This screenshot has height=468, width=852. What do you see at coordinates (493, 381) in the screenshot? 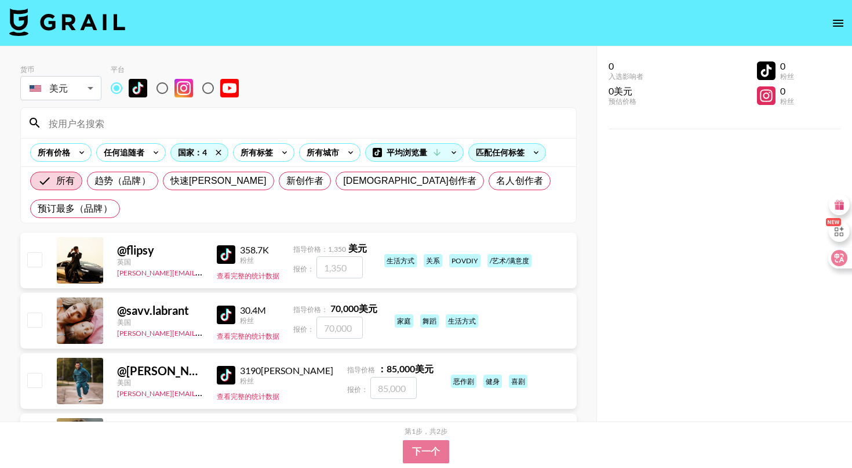
I see `div: 健身` at bounding box center [493, 381].